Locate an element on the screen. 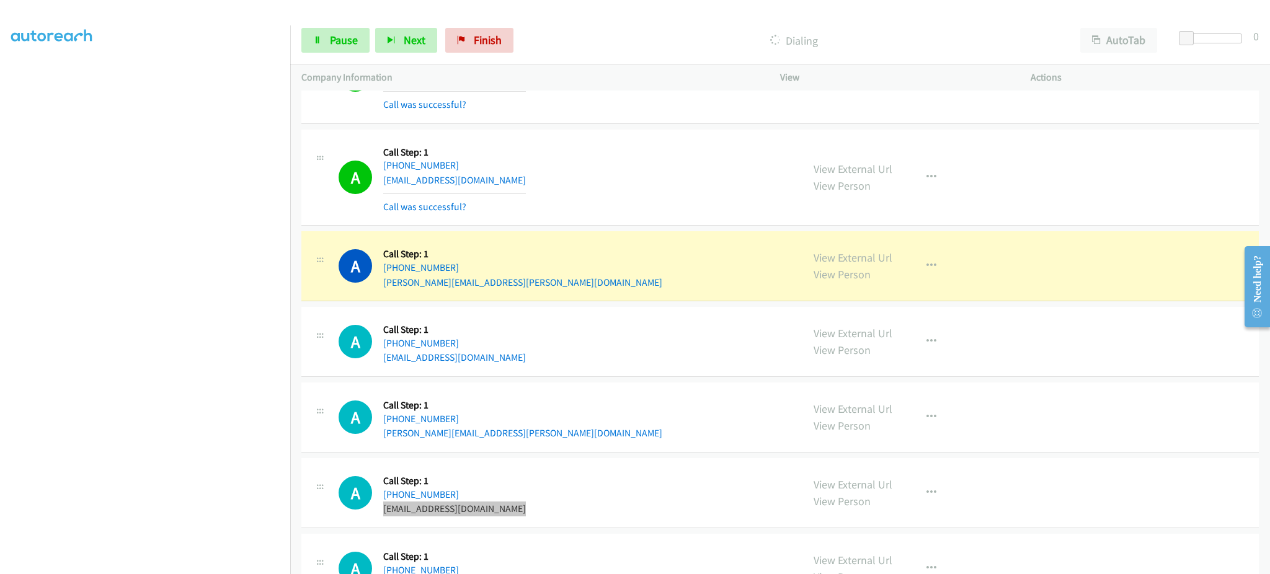 The height and width of the screenshot is (574, 1270). span: Pause is located at coordinates (343, 40).